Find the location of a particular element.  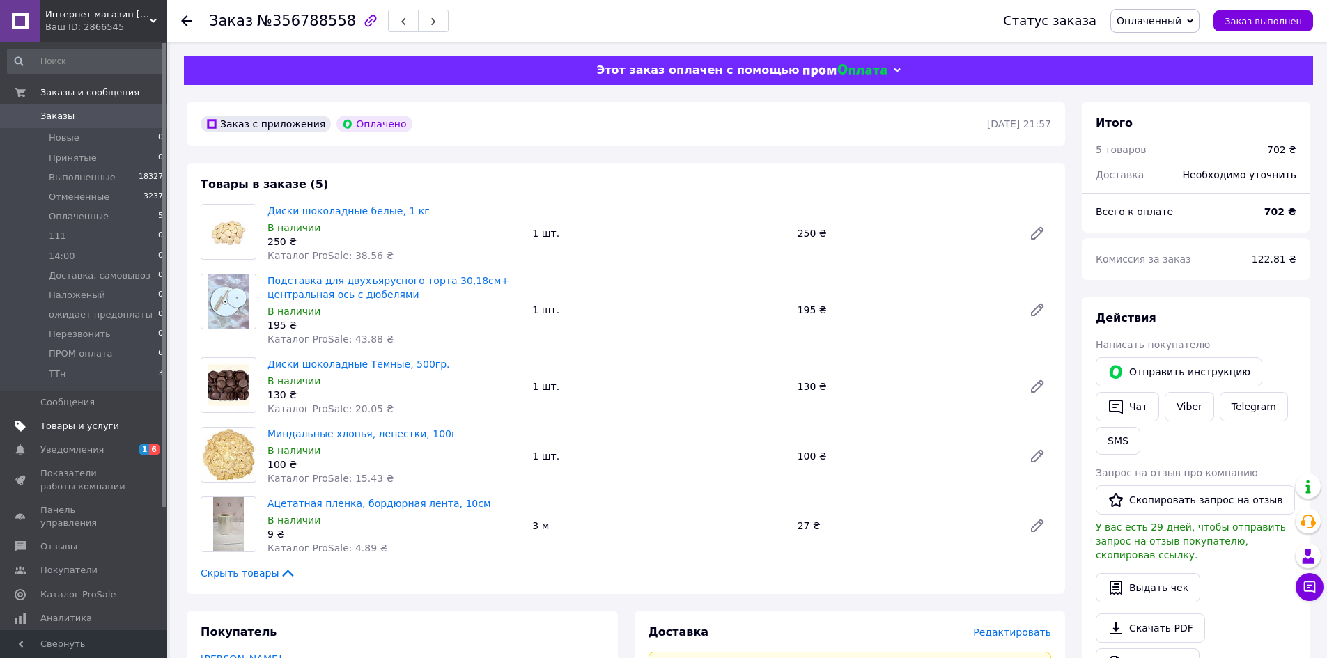

span: 3237 is located at coordinates (153, 197).